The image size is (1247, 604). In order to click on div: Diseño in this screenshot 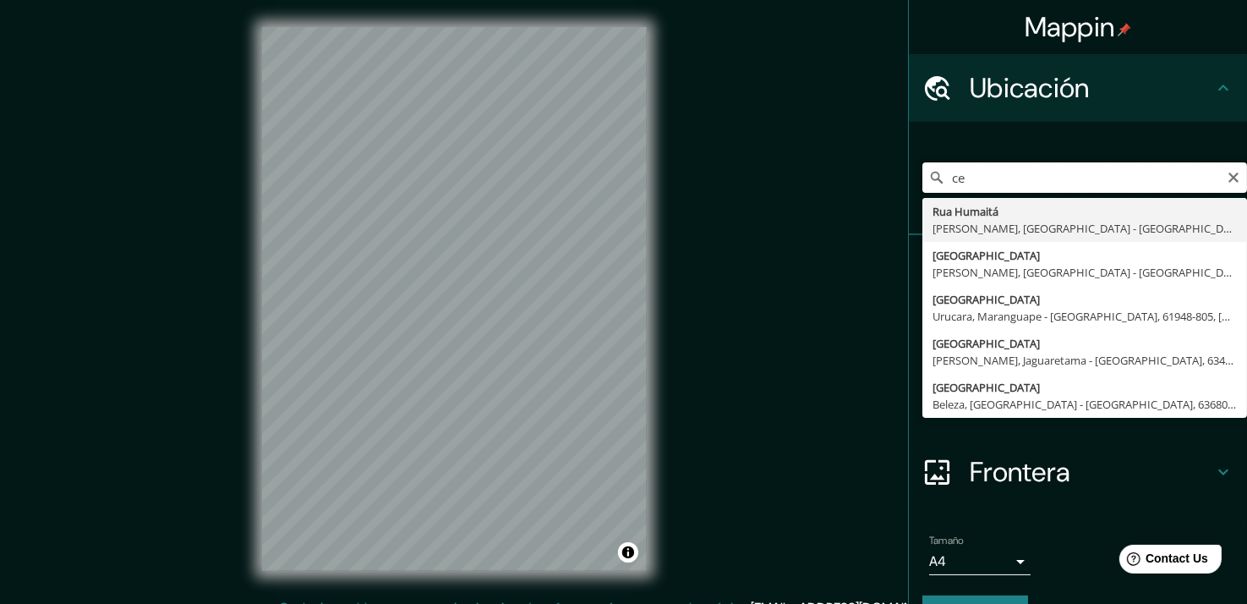, I will do `click(1078, 404)`.